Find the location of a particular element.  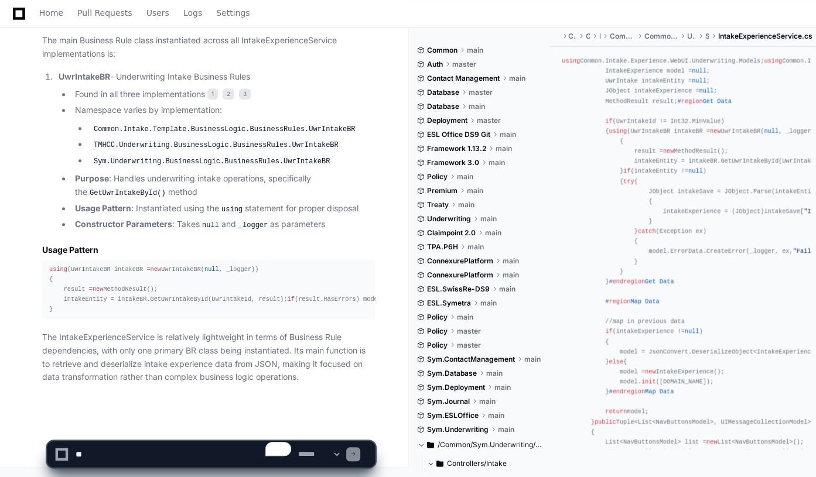

code: Common.Intake.Template.BusinessLogic.BusinessRules.UwrIntakeBR is located at coordinates (224, 129).